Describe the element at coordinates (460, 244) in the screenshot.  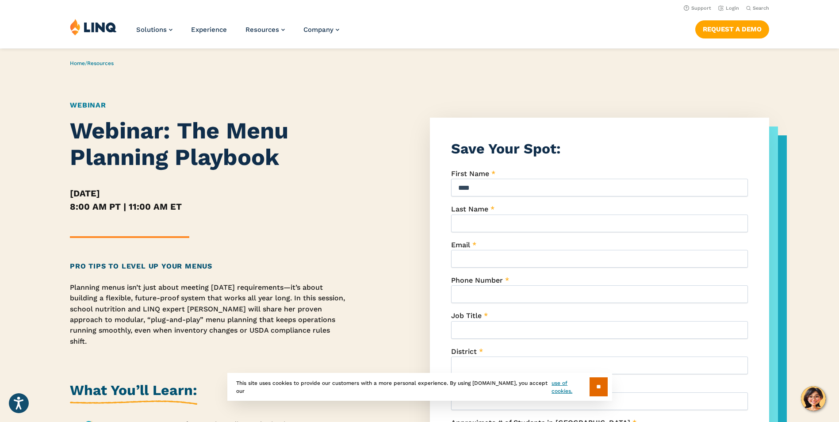
I see `span: Email` at that location.